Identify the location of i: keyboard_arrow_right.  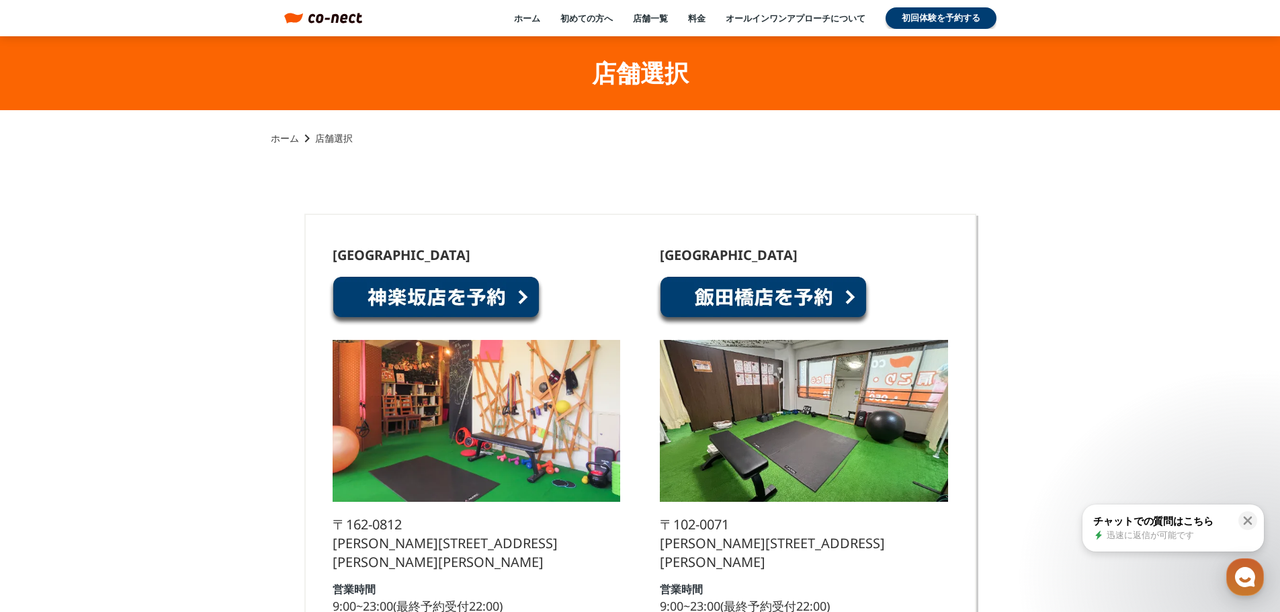
(307, 138).